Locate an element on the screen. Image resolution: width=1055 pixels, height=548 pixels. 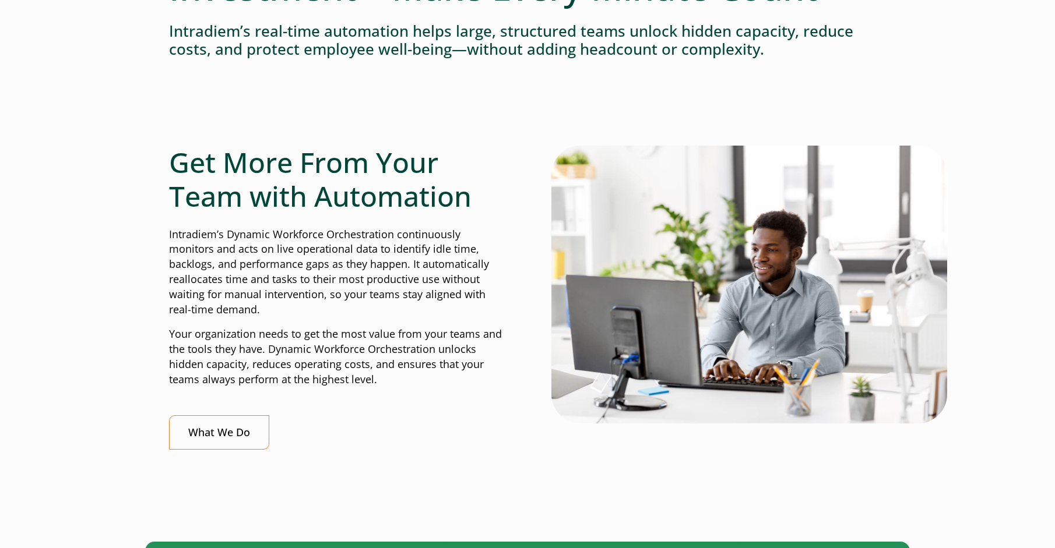
img: Man typing on computer with real-time automation is located at coordinates (749, 284).